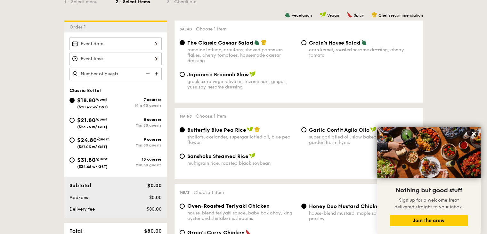  What do you see at coordinates (429, 220) in the screenshot?
I see `button: Join the crew` at bounding box center [429, 220].